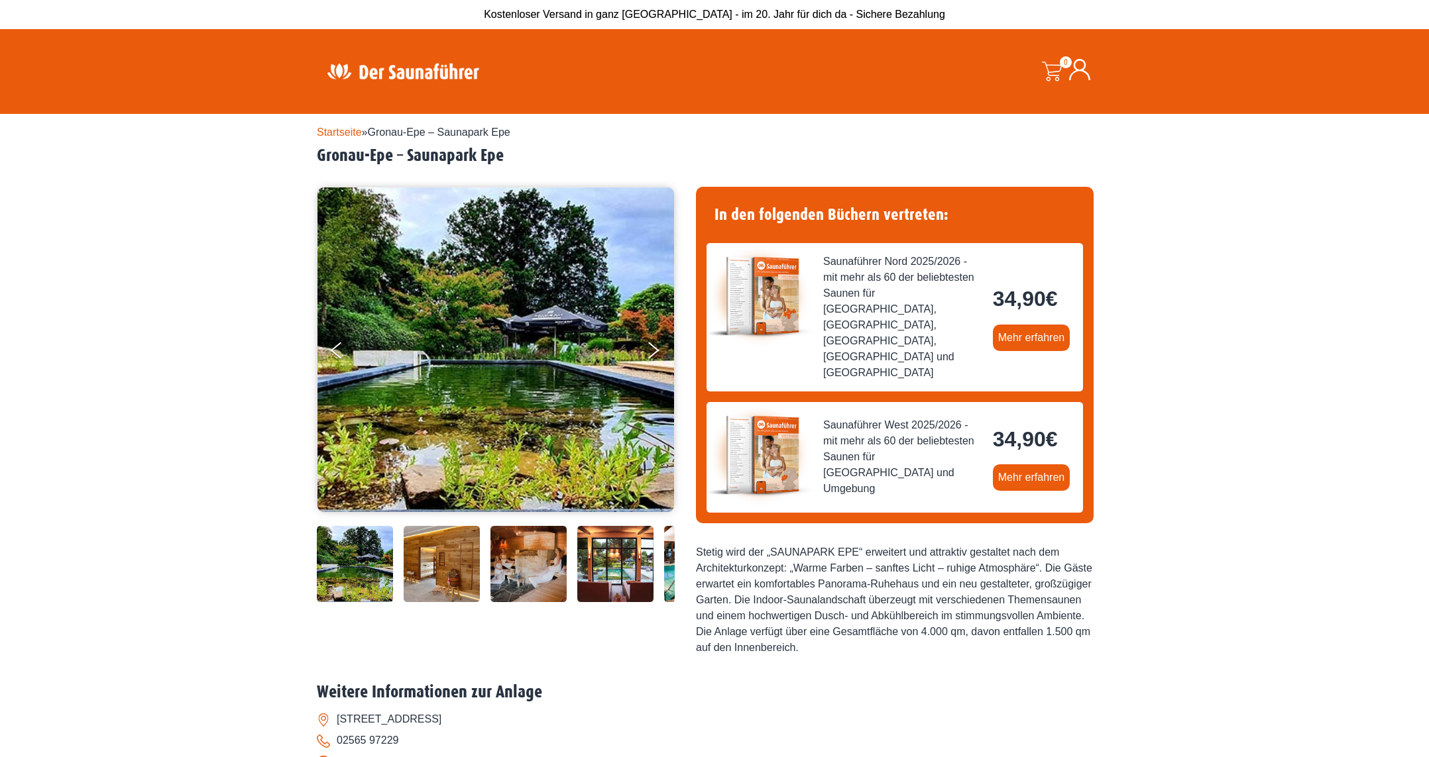  What do you see at coordinates (714, 692) in the screenshot?
I see `h2: Weitere Informationen zur Anlage` at bounding box center [714, 692].